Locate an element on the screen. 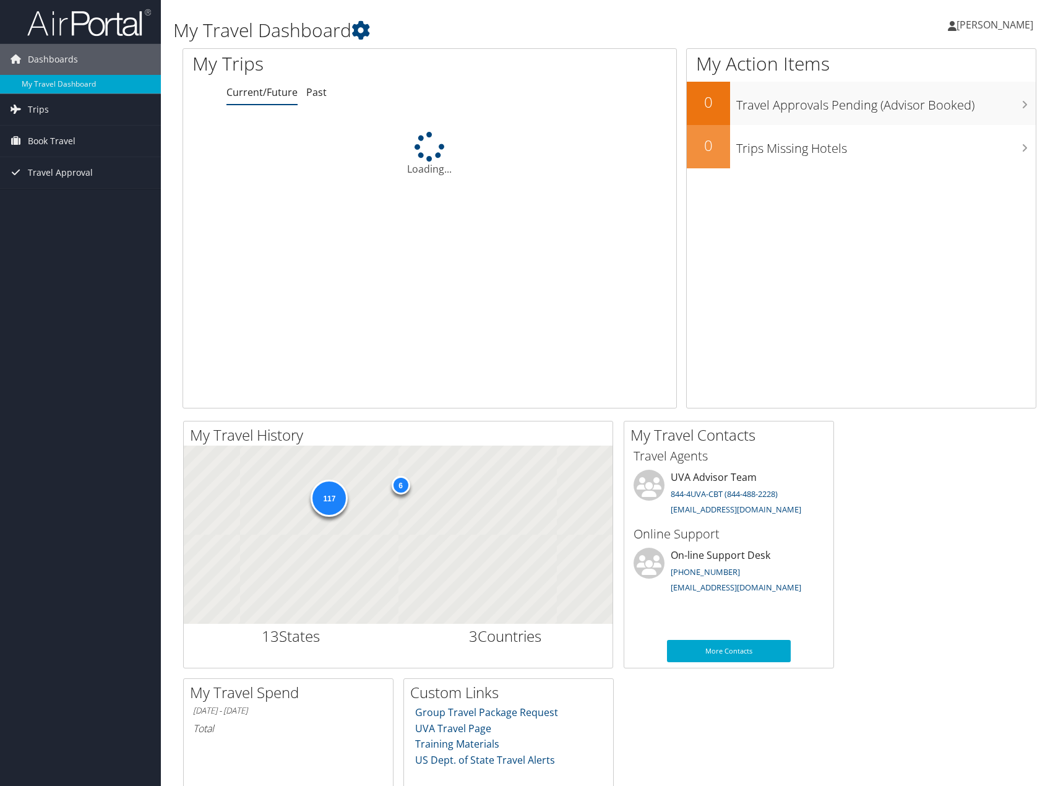  a: Training Materials is located at coordinates (457, 744).